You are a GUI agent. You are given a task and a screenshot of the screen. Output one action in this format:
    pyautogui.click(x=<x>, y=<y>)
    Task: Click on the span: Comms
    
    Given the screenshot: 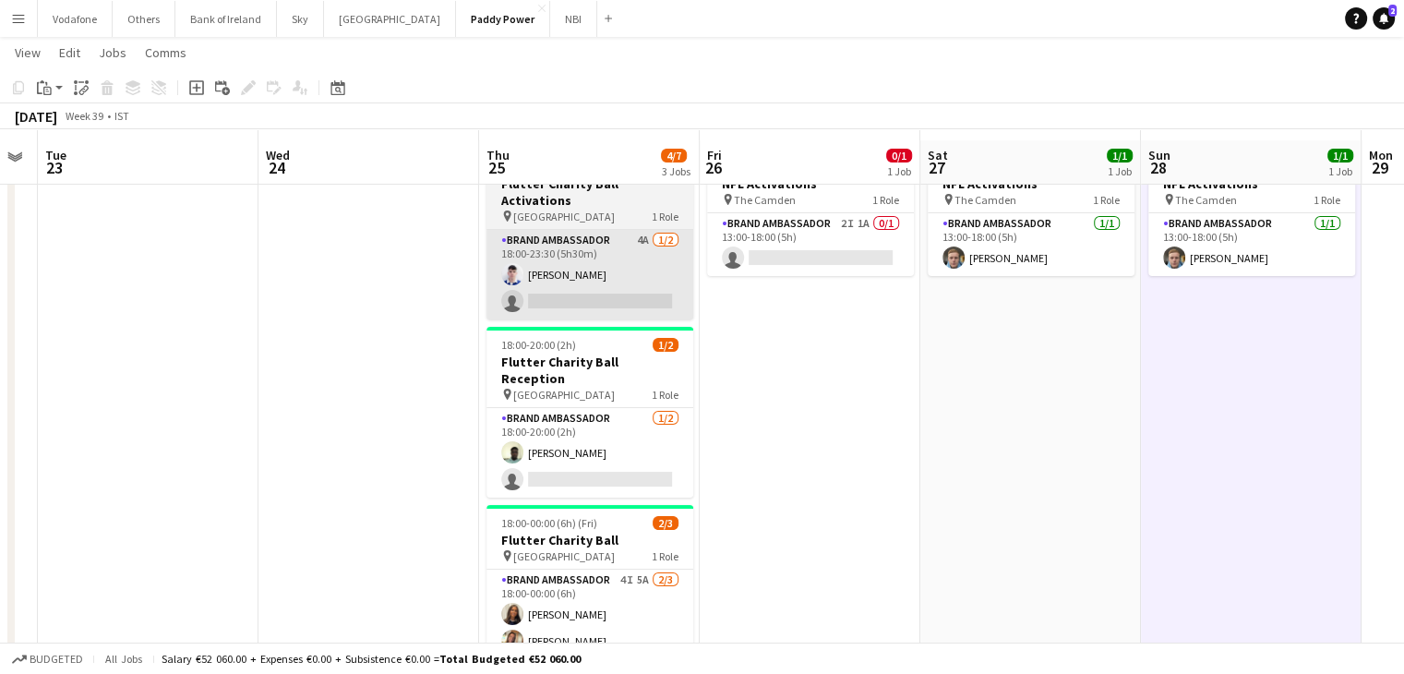 What is the action you would take?
    pyautogui.click(x=165, y=53)
    